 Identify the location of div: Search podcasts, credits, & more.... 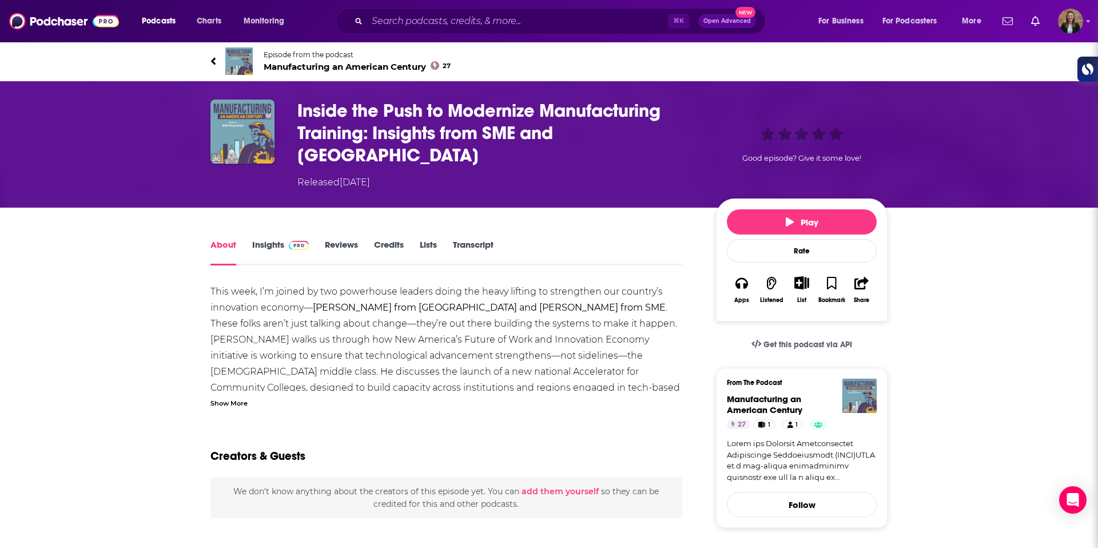
(562, 21).